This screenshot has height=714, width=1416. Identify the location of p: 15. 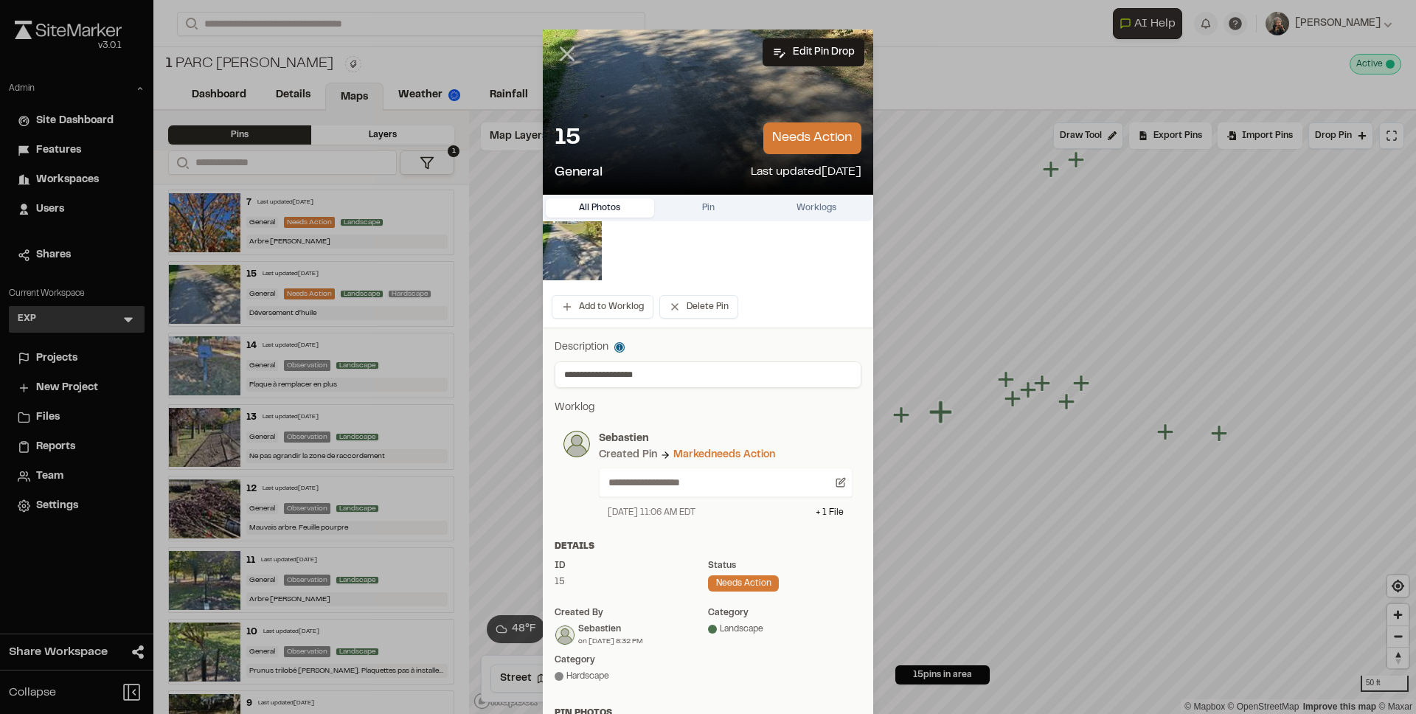
(567, 139).